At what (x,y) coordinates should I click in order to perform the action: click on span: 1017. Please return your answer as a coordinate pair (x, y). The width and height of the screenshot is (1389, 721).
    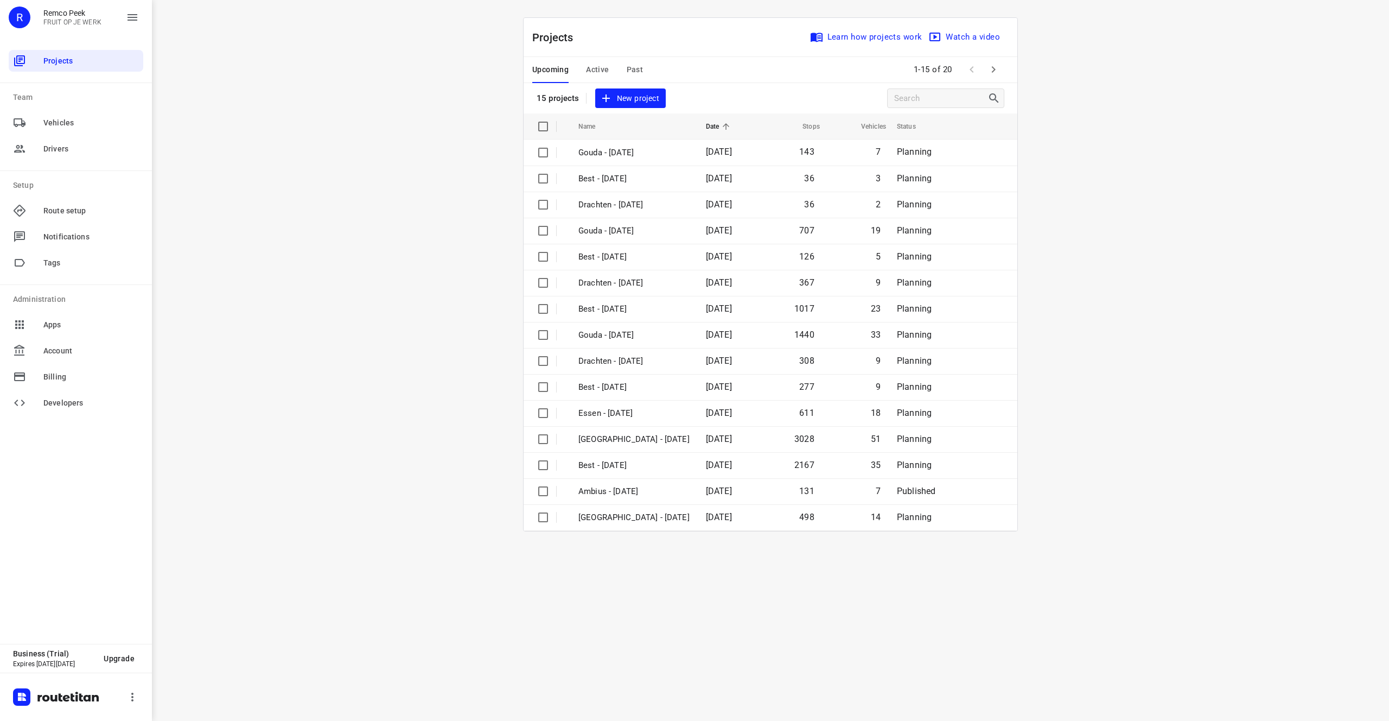
    Looking at the image, I should click on (804, 308).